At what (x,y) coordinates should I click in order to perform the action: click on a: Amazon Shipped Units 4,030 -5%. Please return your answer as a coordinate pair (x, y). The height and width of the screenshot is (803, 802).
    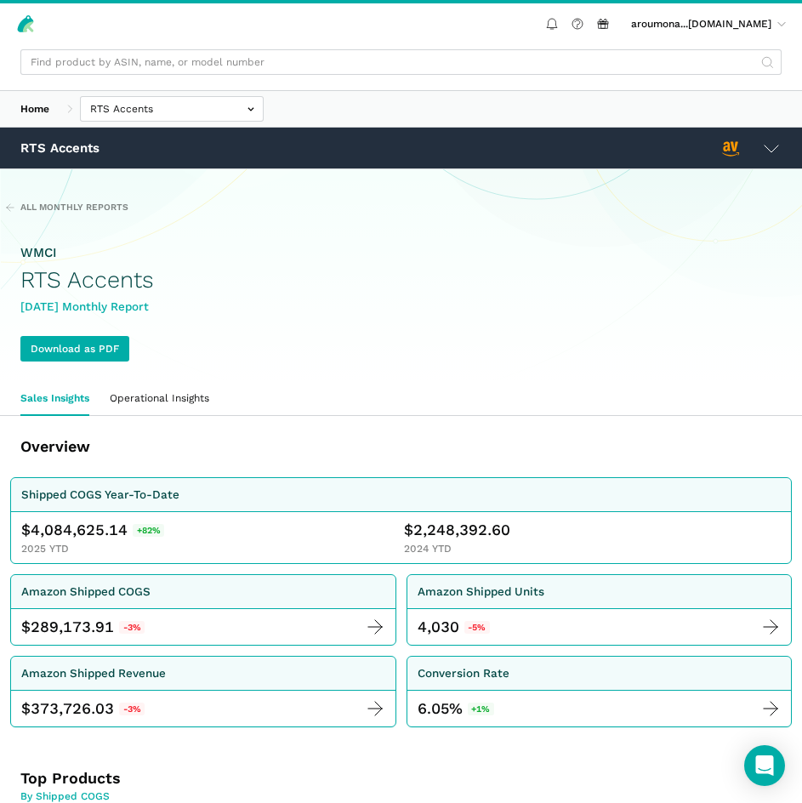
    Looking at the image, I should click on (600, 610).